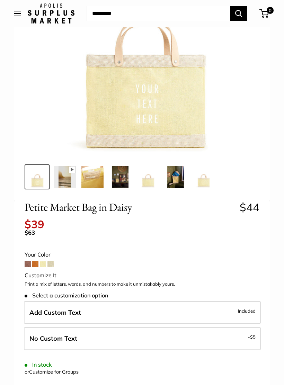  Describe the element at coordinates (142, 276) in the screenshot. I see `div: Customize It` at that location.